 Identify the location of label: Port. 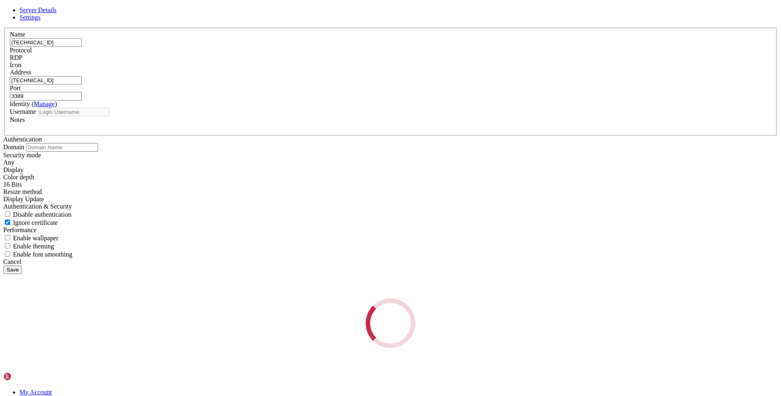
(15, 88).